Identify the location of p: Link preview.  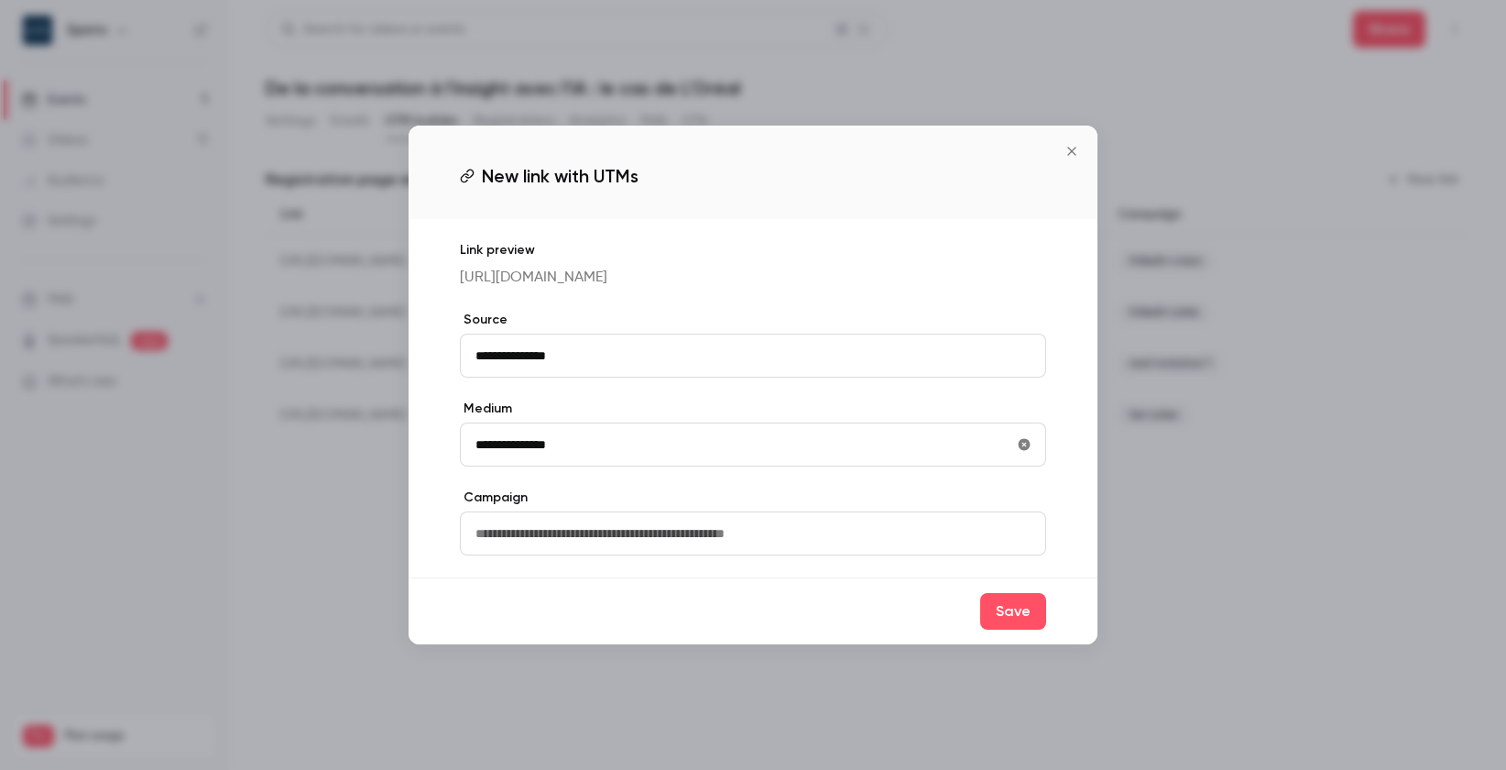
(753, 250).